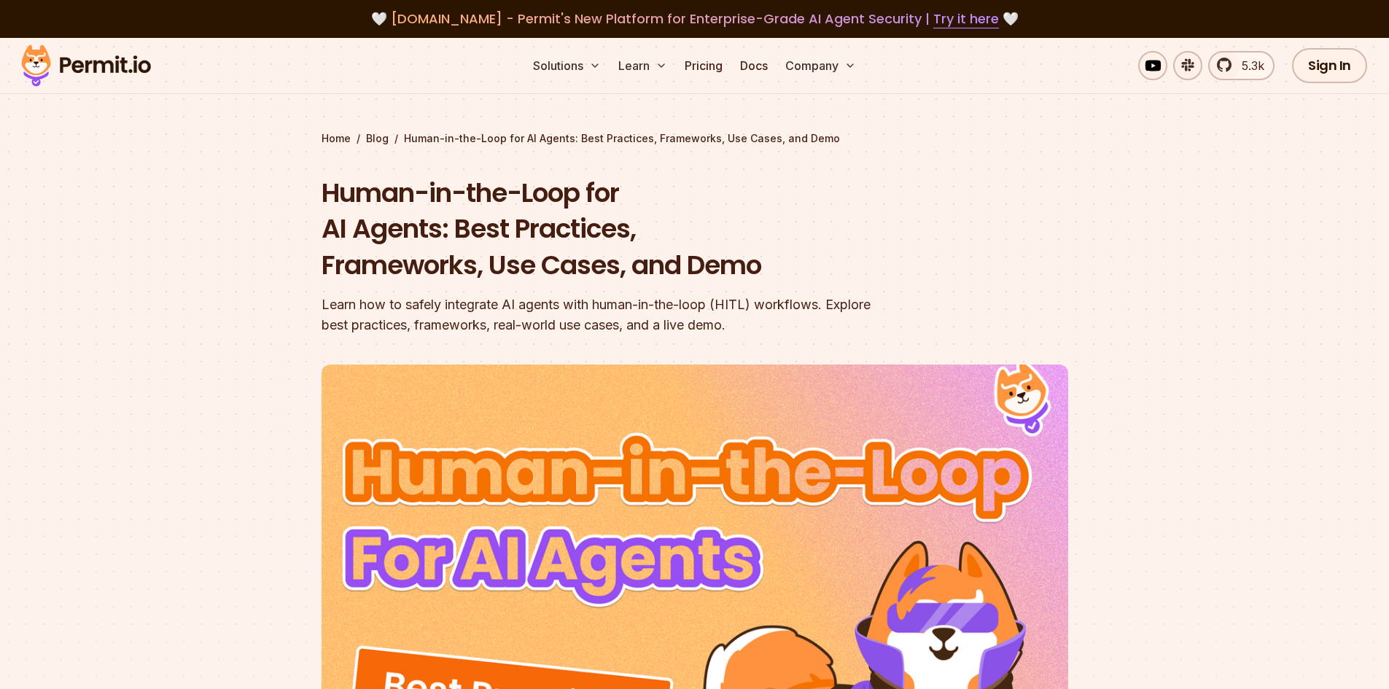  I want to click on a: Sign In, so click(1329, 66).